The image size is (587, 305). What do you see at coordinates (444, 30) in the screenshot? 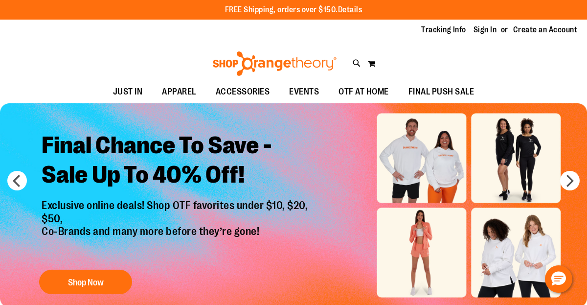
I see `a: Tracking Info` at bounding box center [444, 30].